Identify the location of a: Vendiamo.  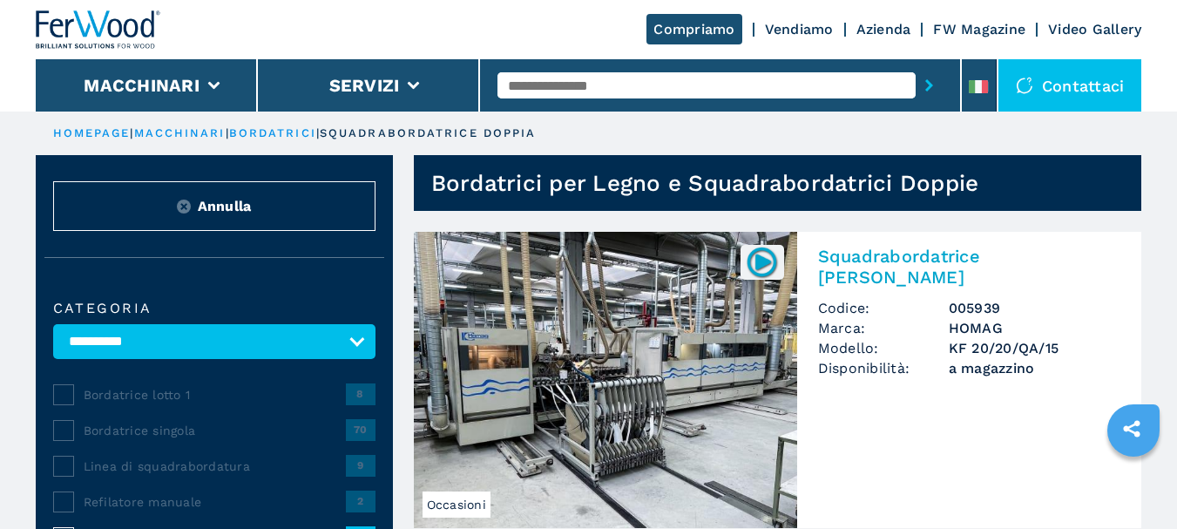
(799, 29).